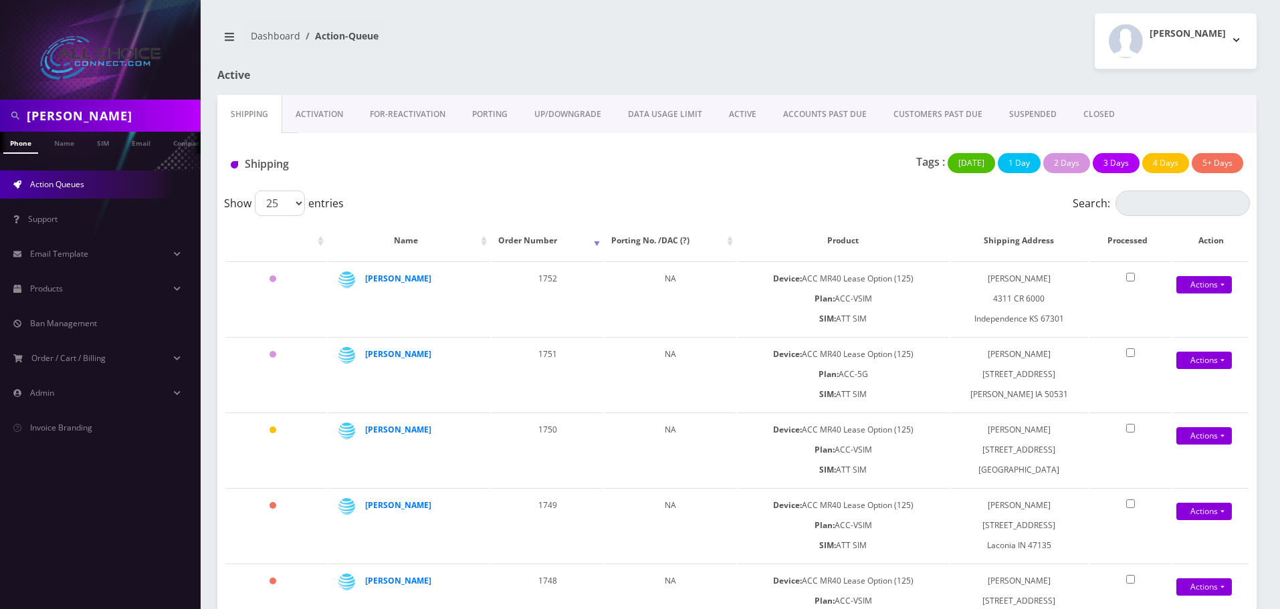  I want to click on td: 1751, so click(547, 374).